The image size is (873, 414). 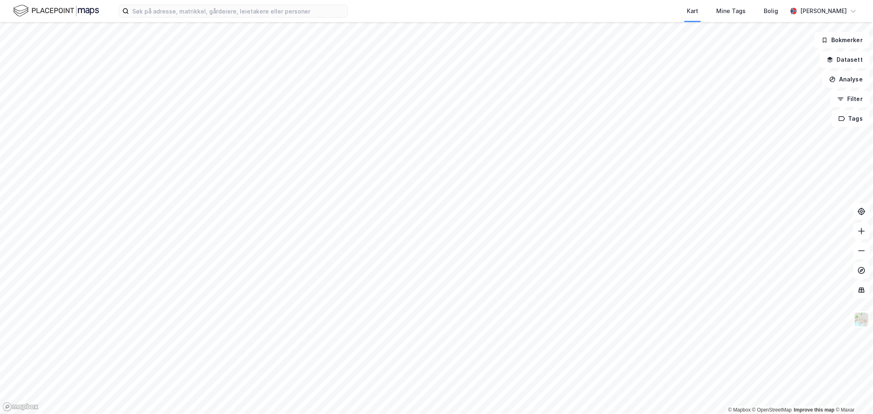 I want to click on a: OpenStreetMap, so click(x=772, y=410).